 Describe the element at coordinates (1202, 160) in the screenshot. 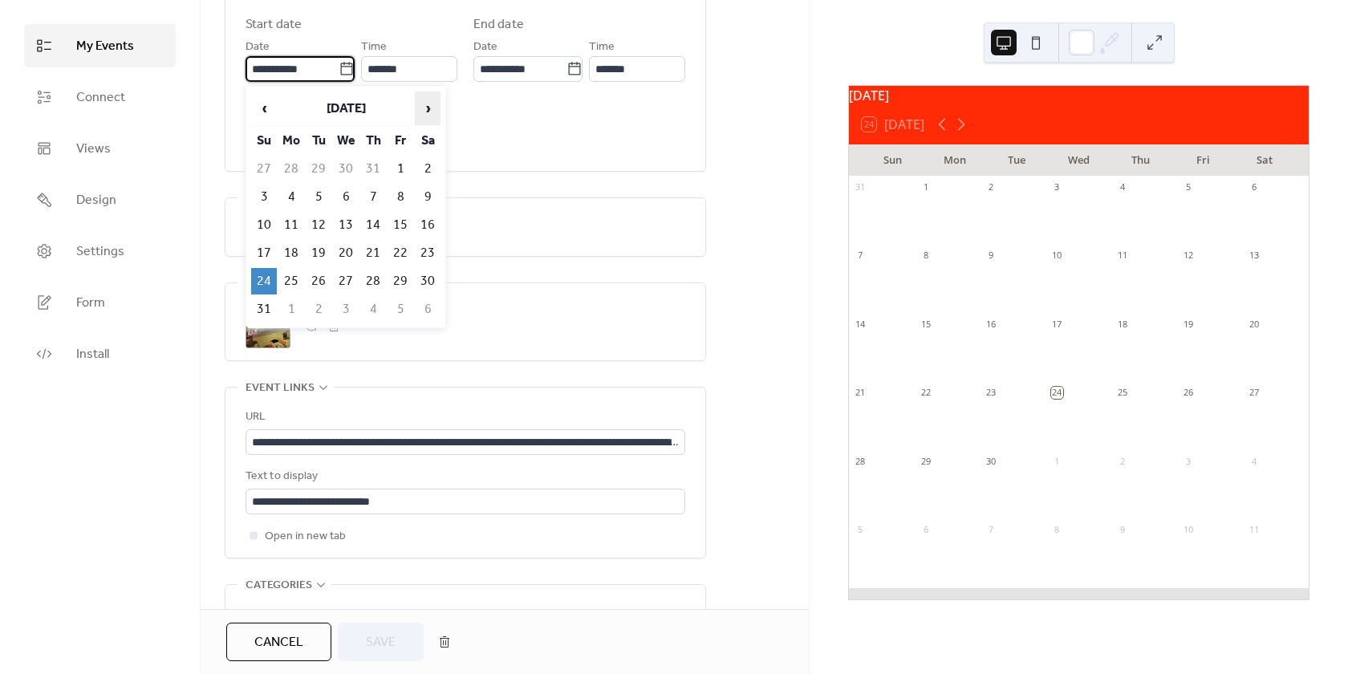

I see `div: Fri` at that location.